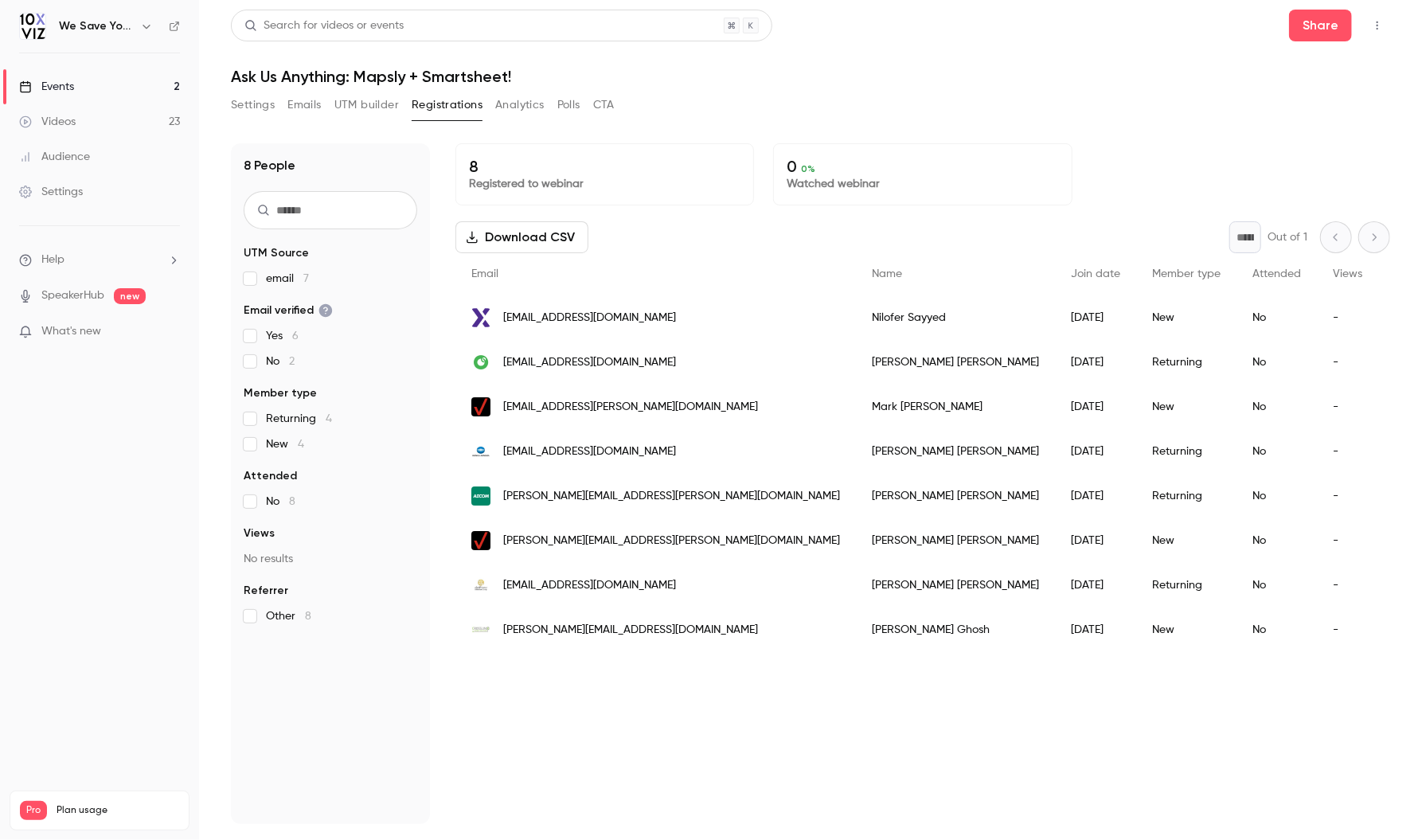 This screenshot has width=1422, height=840. I want to click on span: 4, so click(329, 419).